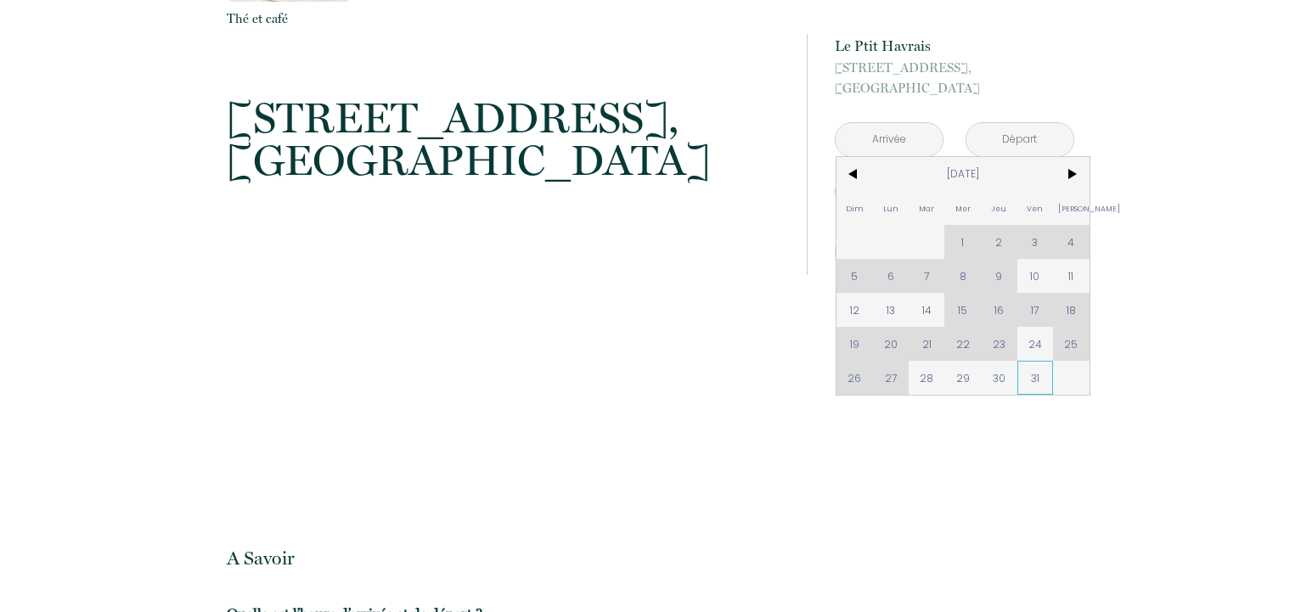 Image resolution: width=1301 pixels, height=612 pixels. What do you see at coordinates (955, 252) in the screenshot?
I see `button: Réserver` at bounding box center [955, 252].